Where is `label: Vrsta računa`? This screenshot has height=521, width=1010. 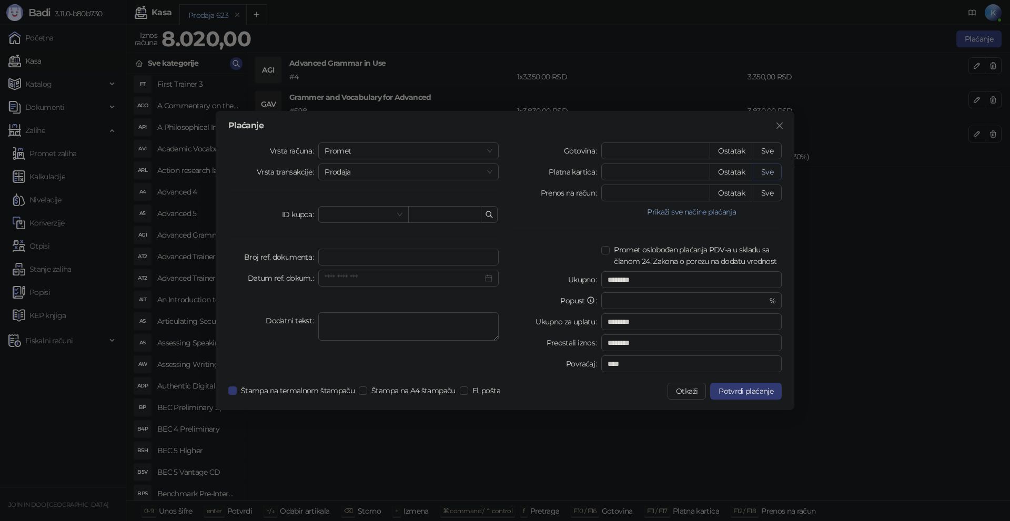 label: Vrsta računa is located at coordinates (294, 151).